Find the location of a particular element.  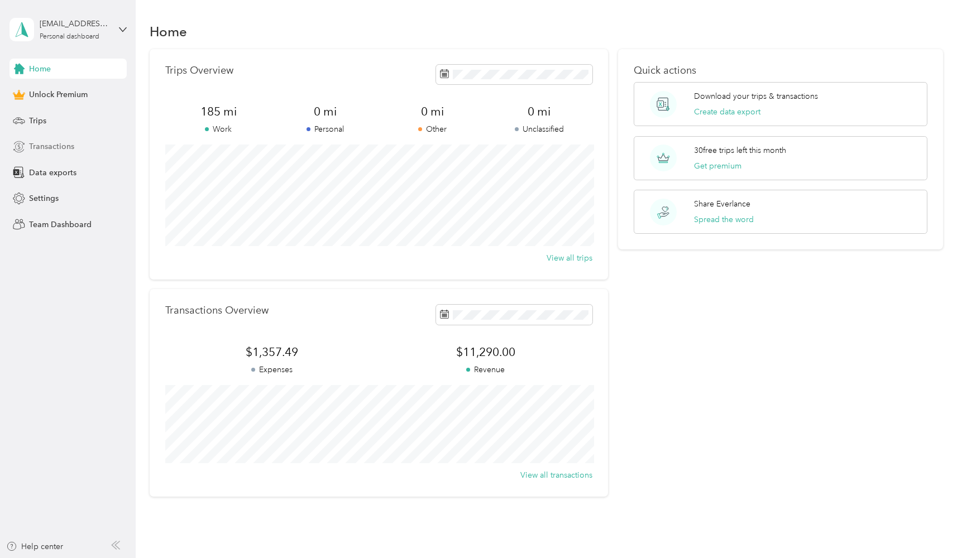

h1: Home is located at coordinates (168, 31).